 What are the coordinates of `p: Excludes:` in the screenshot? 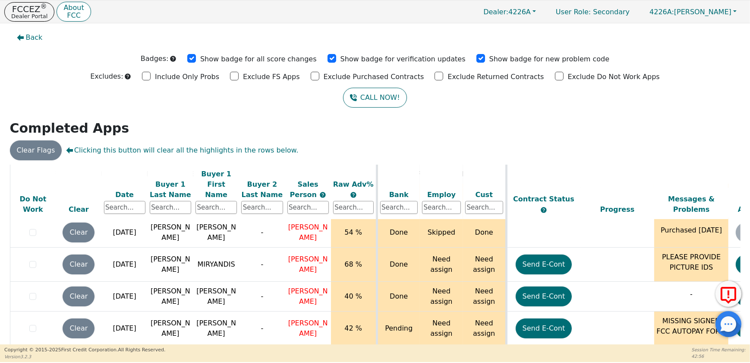 It's located at (107, 76).